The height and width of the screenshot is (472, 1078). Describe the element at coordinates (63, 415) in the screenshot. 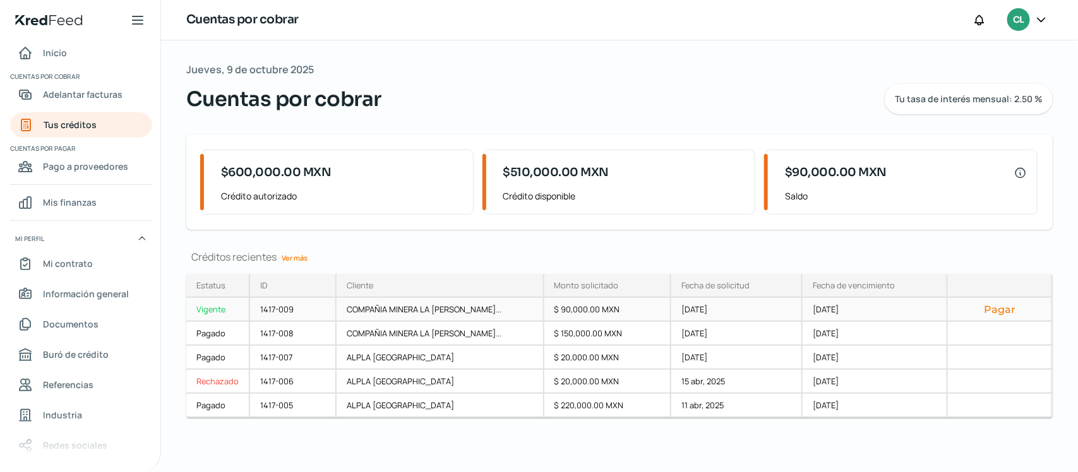

I see `span: Industria` at that location.